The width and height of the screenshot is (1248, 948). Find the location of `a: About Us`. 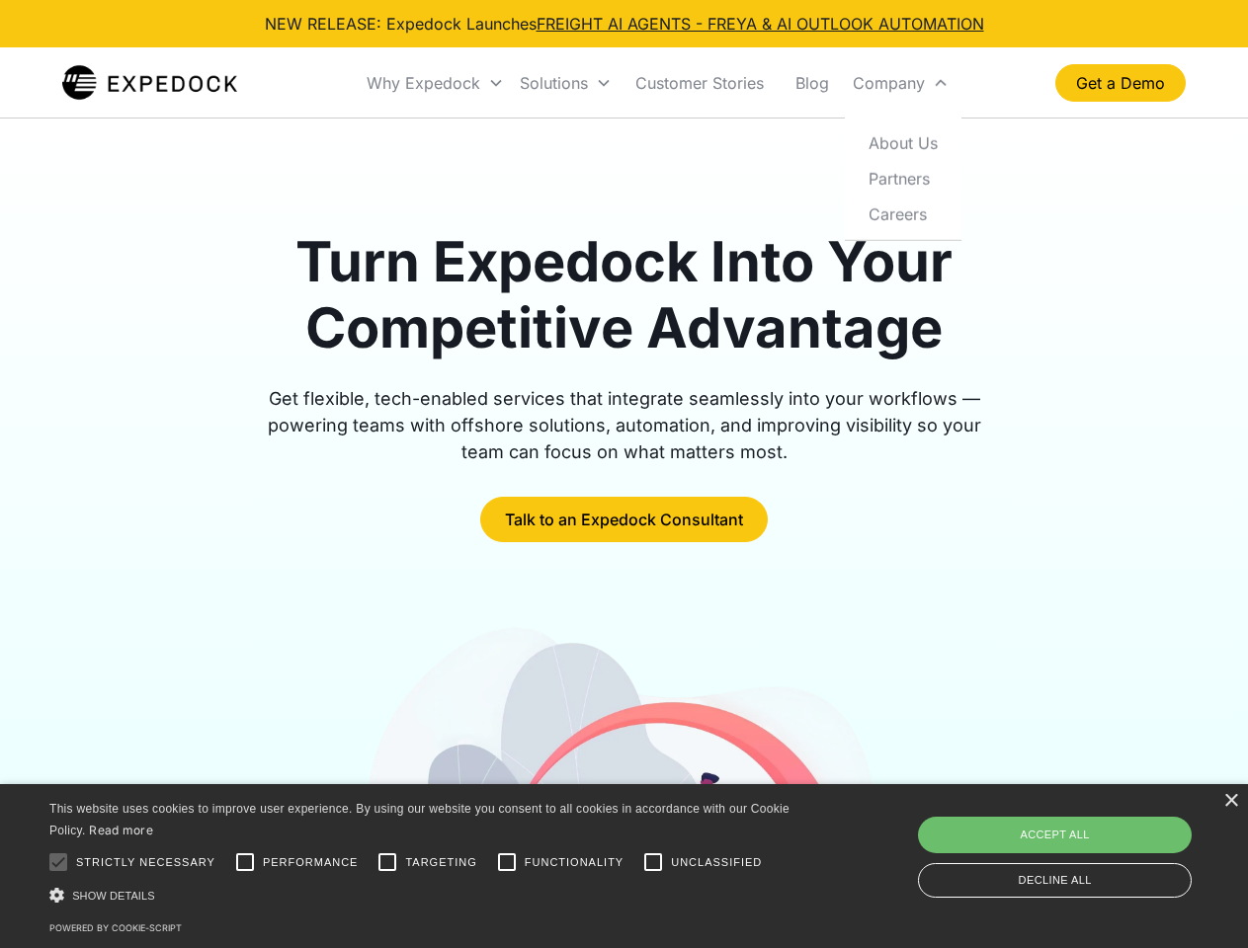

a: About Us is located at coordinates (903, 142).